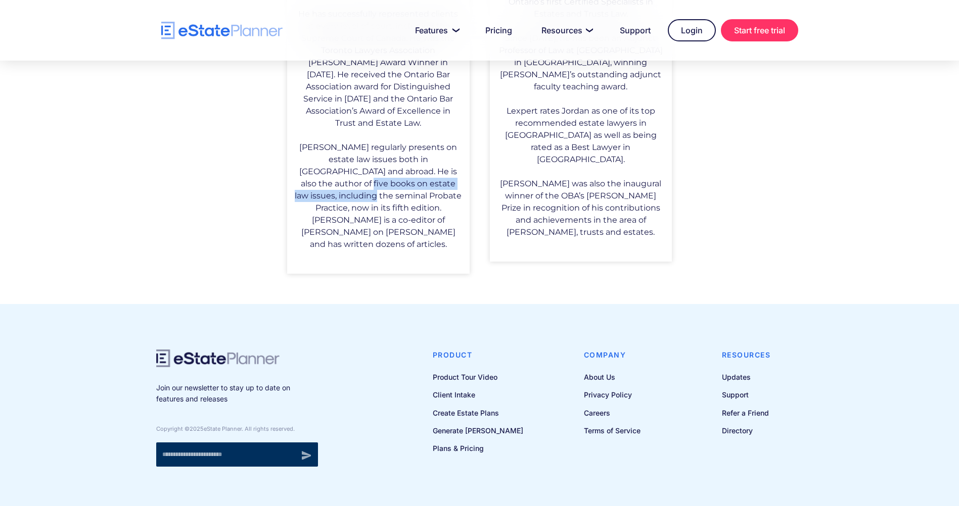 The height and width of the screenshot is (506, 959). Describe the element at coordinates (746, 377) in the screenshot. I see `a: Updates` at that location.